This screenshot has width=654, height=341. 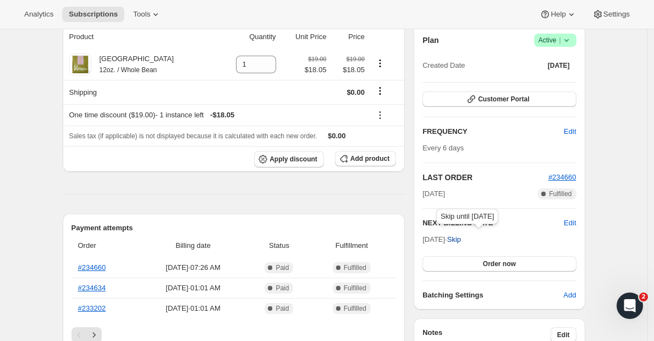 I want to click on a: #234634, so click(x=92, y=287).